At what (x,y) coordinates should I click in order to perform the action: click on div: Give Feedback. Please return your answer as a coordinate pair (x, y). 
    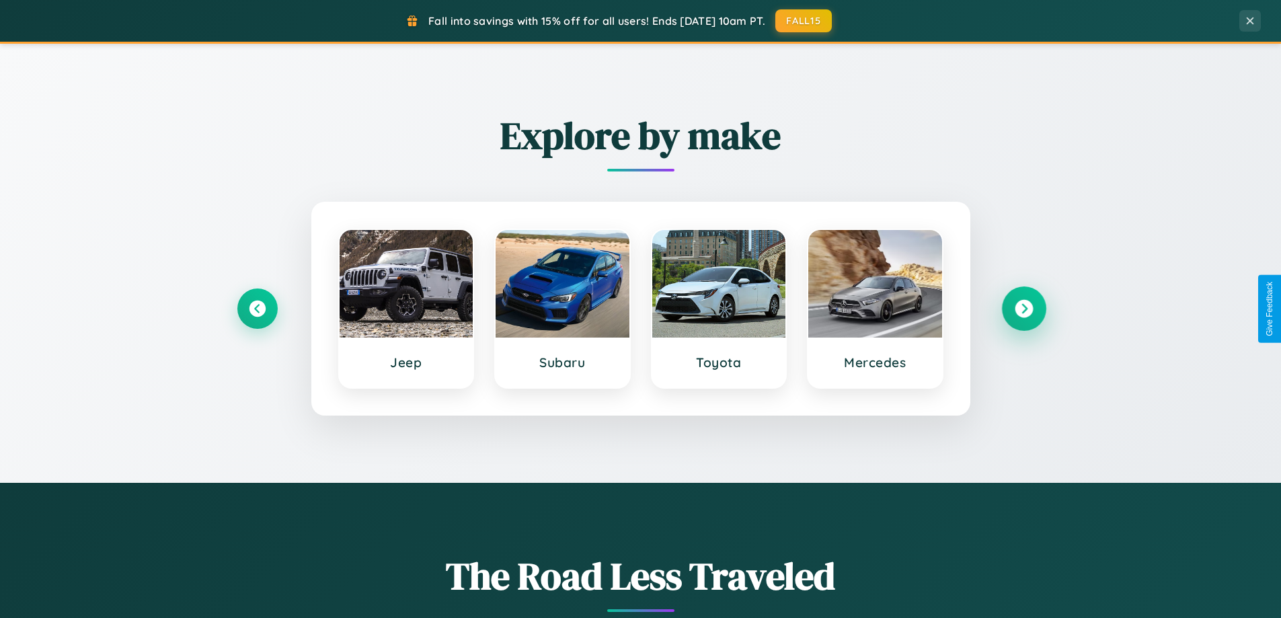
    Looking at the image, I should click on (1270, 309).